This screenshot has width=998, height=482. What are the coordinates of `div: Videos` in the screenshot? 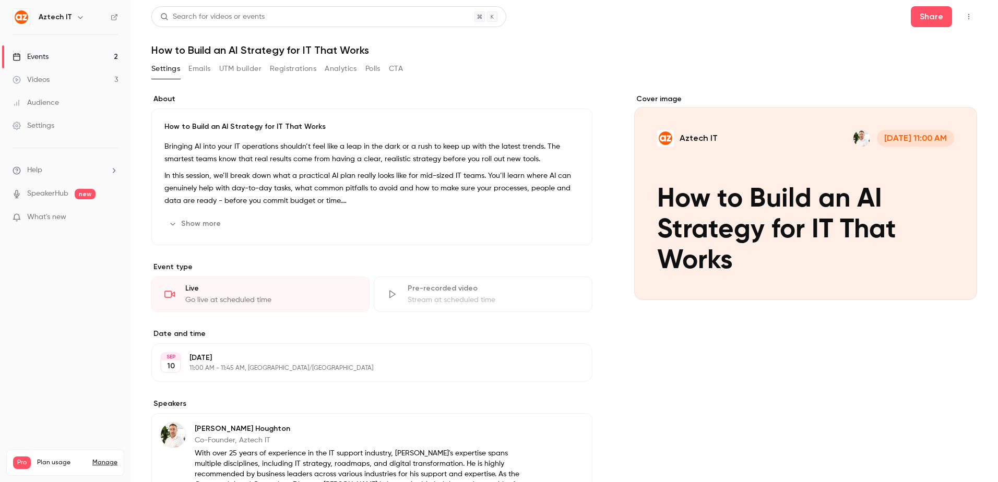 It's located at (31, 80).